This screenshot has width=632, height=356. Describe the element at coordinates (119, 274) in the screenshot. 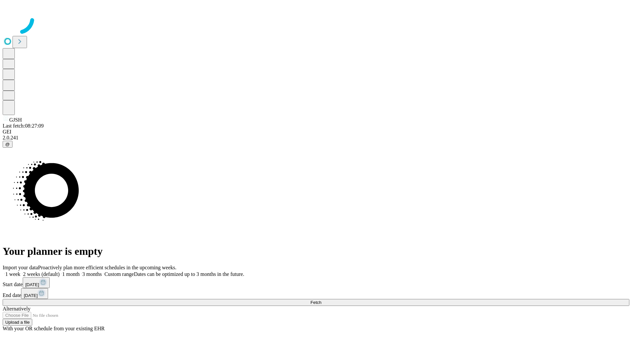

I see `span: Custom range` at that location.